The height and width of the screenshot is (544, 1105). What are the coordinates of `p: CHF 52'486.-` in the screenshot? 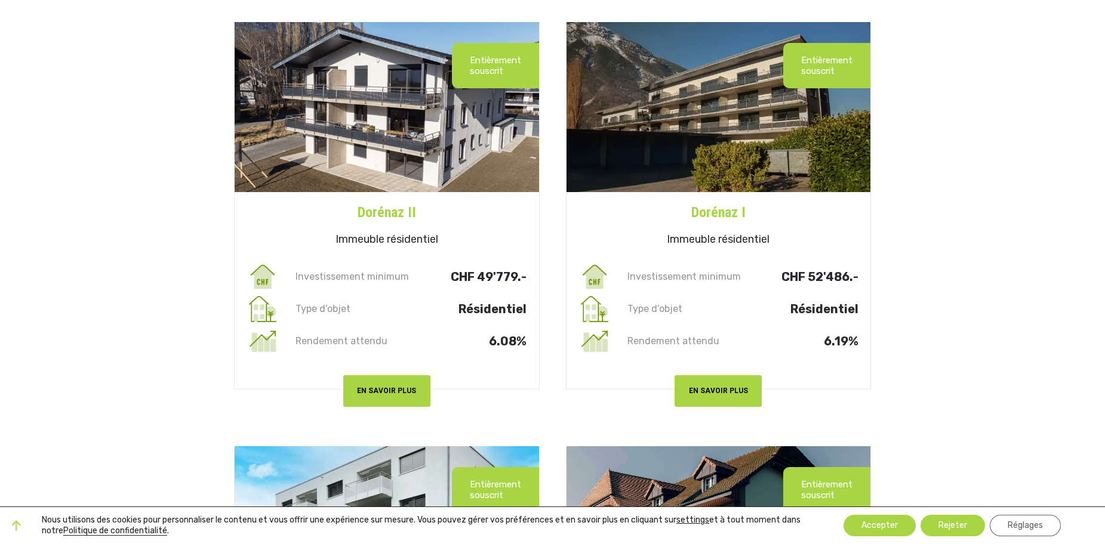 It's located at (800, 277).